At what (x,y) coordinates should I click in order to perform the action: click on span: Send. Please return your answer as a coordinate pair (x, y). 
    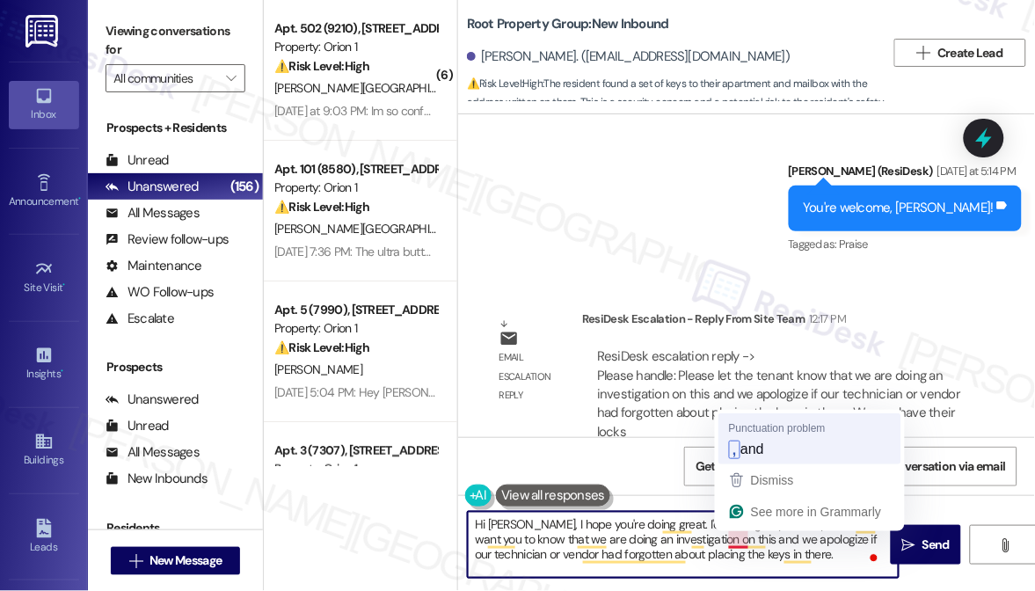
    Looking at the image, I should click on (936, 544).